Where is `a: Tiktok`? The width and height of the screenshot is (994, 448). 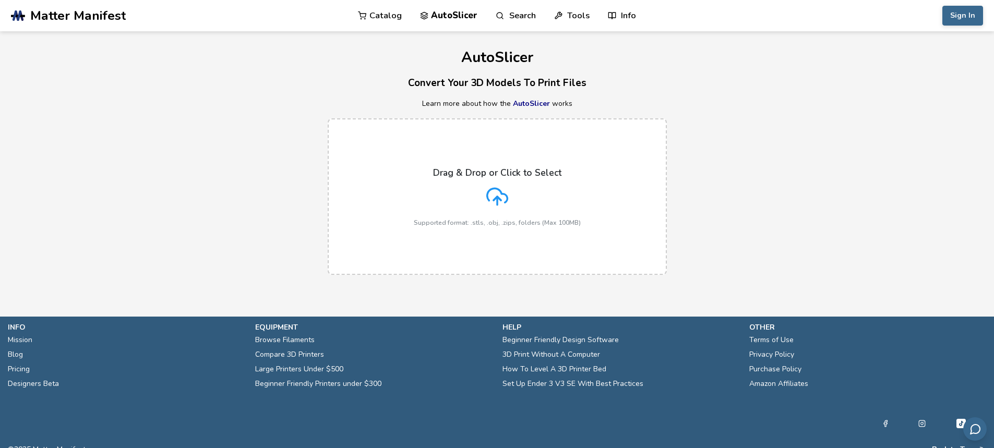 a: Tiktok is located at coordinates (961, 424).